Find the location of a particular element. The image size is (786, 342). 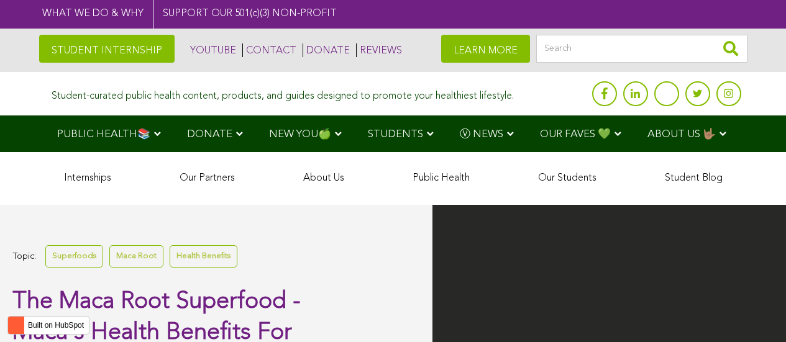

span: DONATE is located at coordinates (209, 134).